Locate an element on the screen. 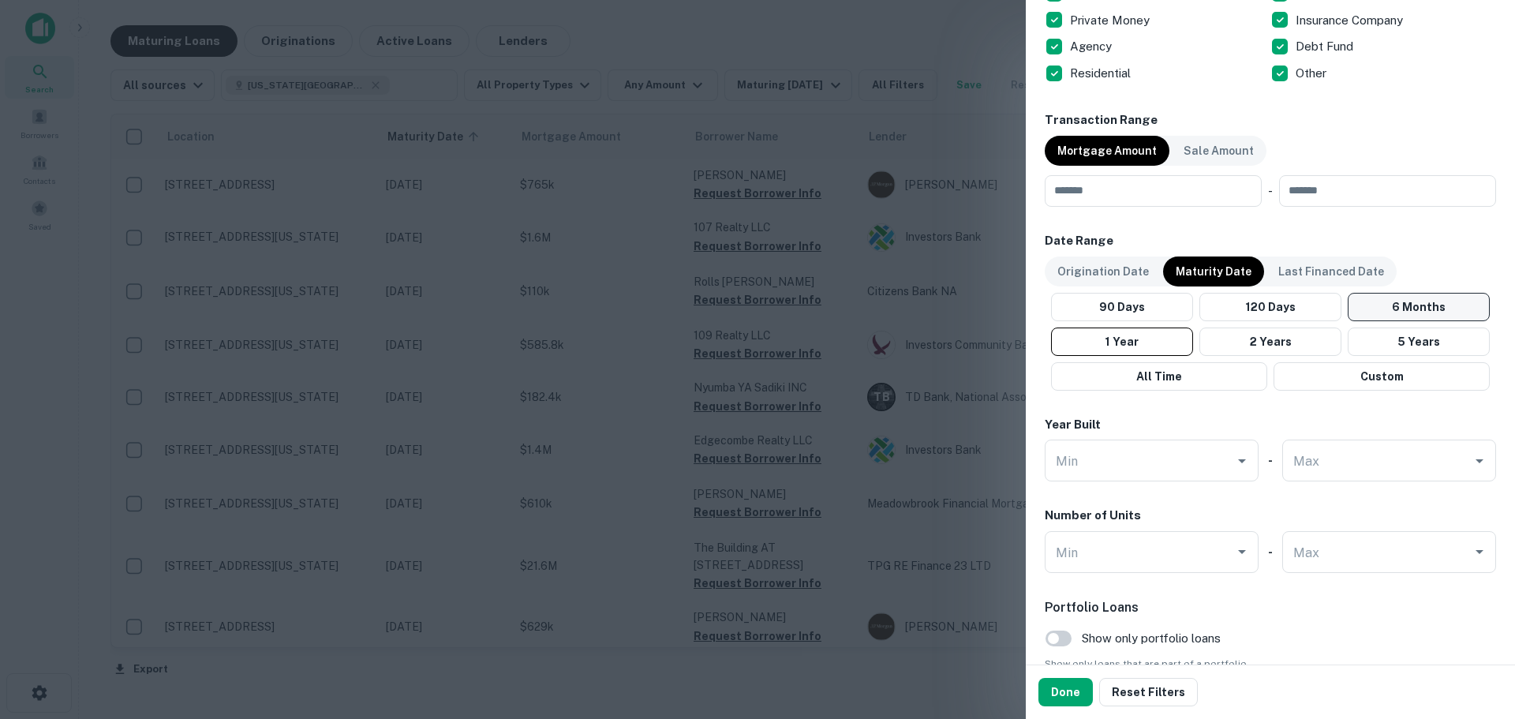 Image resolution: width=1515 pixels, height=719 pixels. button: 2 Years is located at coordinates (1270, 342).